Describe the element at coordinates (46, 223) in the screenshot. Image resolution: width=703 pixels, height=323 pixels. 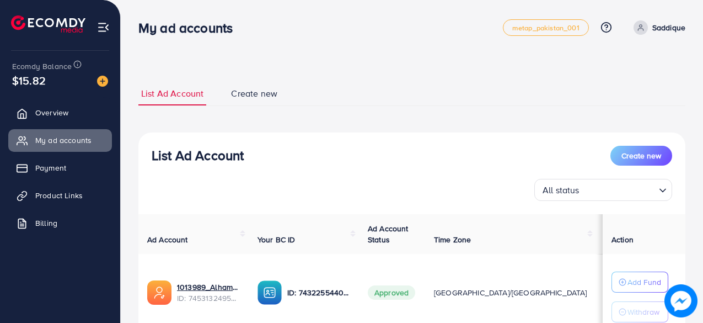
I see `span: Billing` at that location.